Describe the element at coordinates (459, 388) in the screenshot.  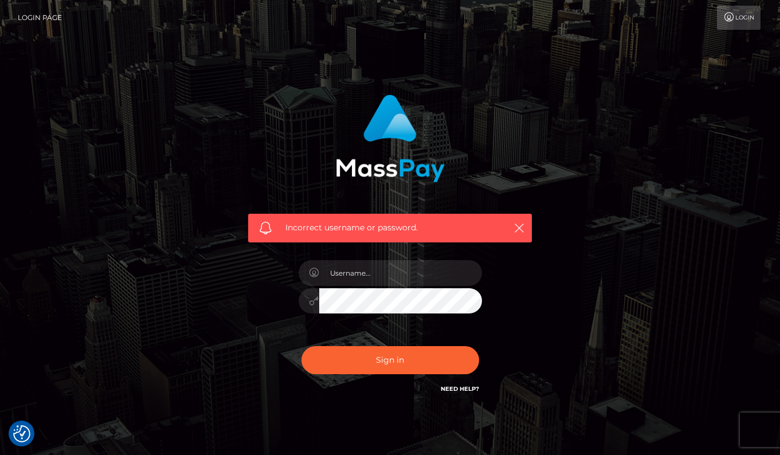
I see `a: Need Help?` at that location.